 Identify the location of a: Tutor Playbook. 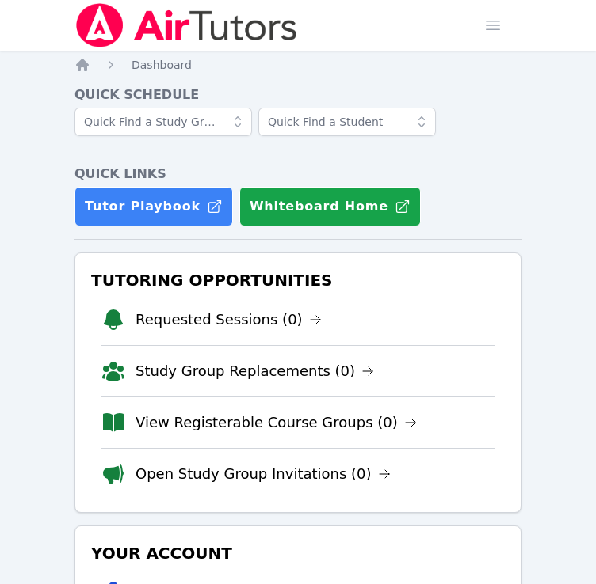
(154, 207).